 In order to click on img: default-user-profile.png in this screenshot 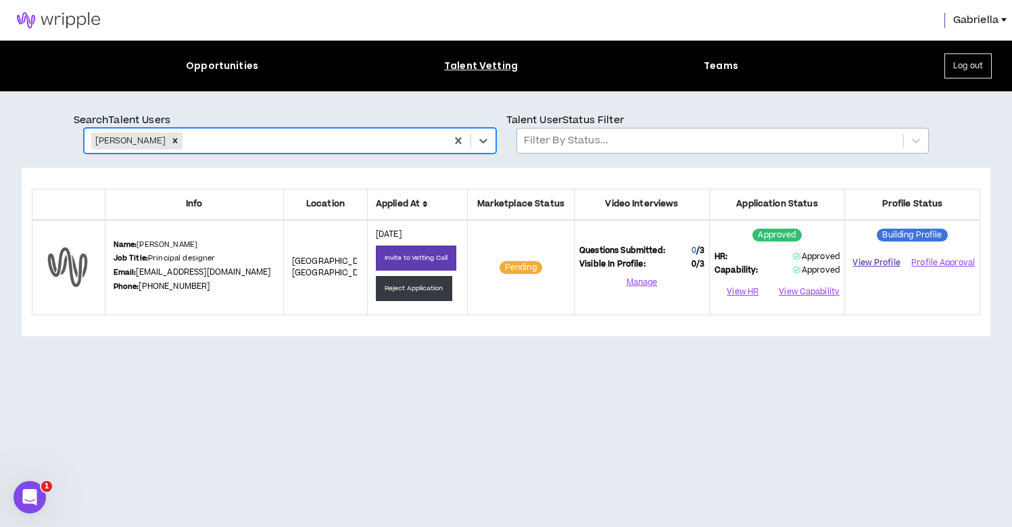, I will do `click(68, 267)`.